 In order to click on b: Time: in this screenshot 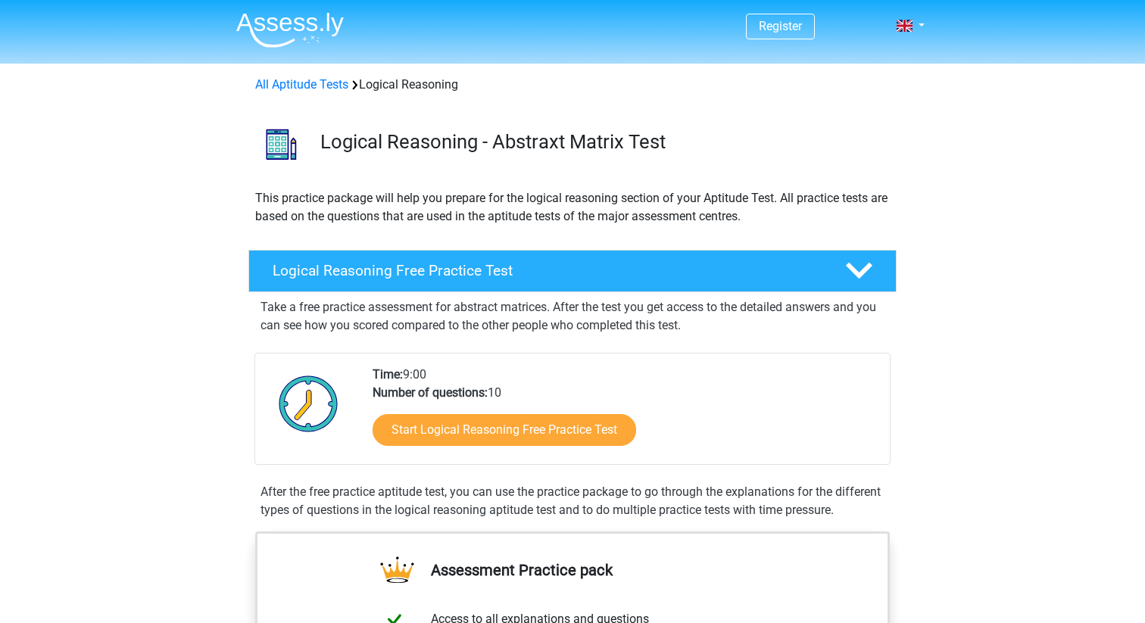, I will do `click(388, 374)`.